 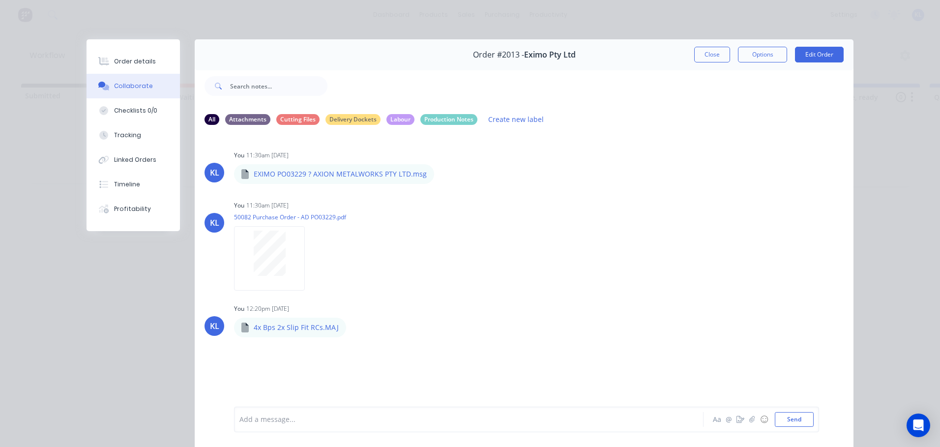 What do you see at coordinates (127, 184) in the screenshot?
I see `div: Timeline` at bounding box center [127, 184].